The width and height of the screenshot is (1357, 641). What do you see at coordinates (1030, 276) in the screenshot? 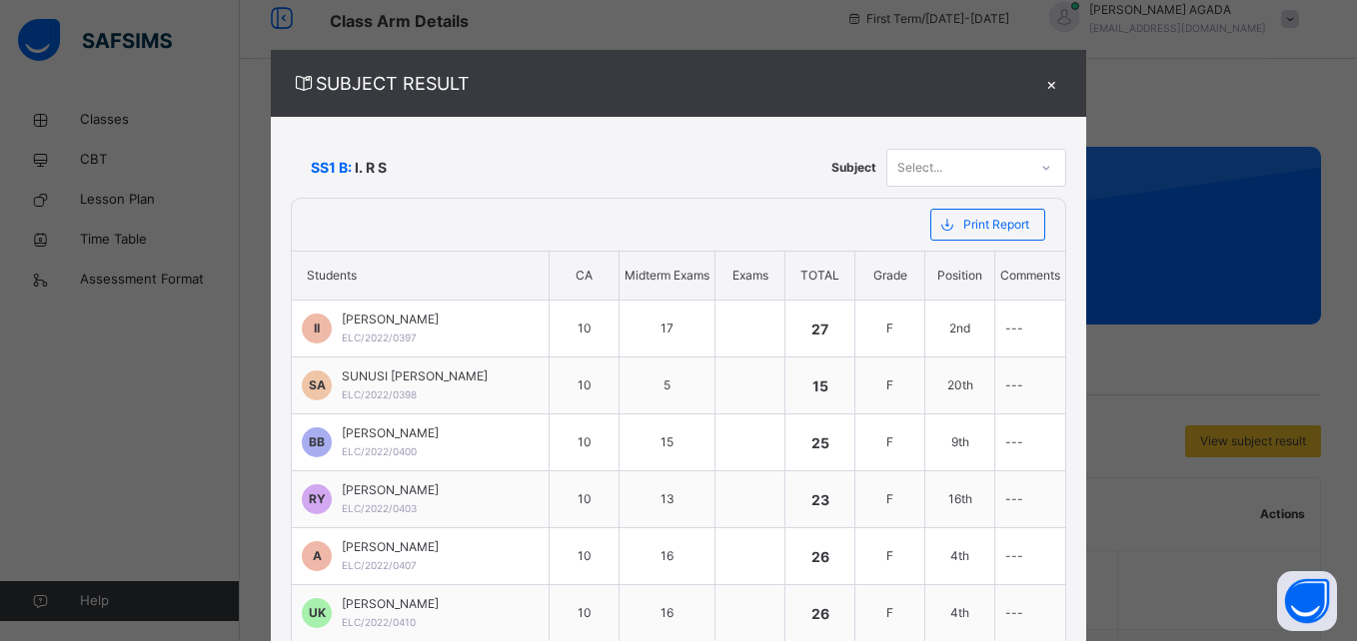
I see `th: Comments` at bounding box center [1030, 276].